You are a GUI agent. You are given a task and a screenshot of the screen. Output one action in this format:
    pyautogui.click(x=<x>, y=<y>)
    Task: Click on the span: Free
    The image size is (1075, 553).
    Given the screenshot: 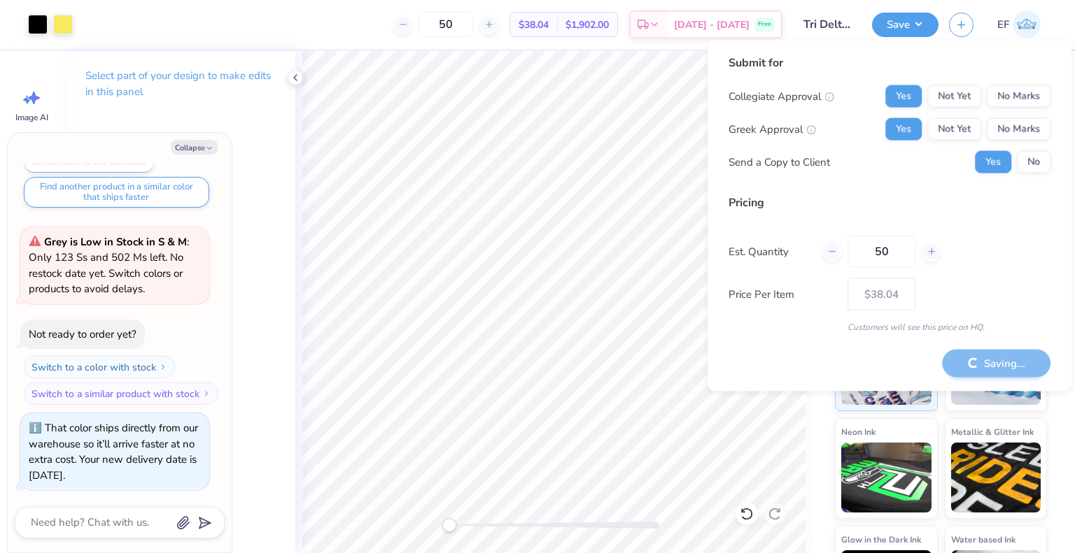 What is the action you would take?
    pyautogui.click(x=764, y=24)
    